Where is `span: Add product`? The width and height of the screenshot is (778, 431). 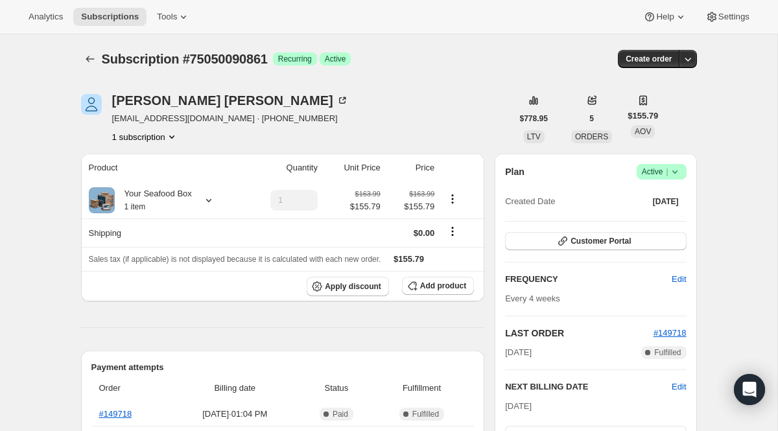 span: Add product is located at coordinates (443, 286).